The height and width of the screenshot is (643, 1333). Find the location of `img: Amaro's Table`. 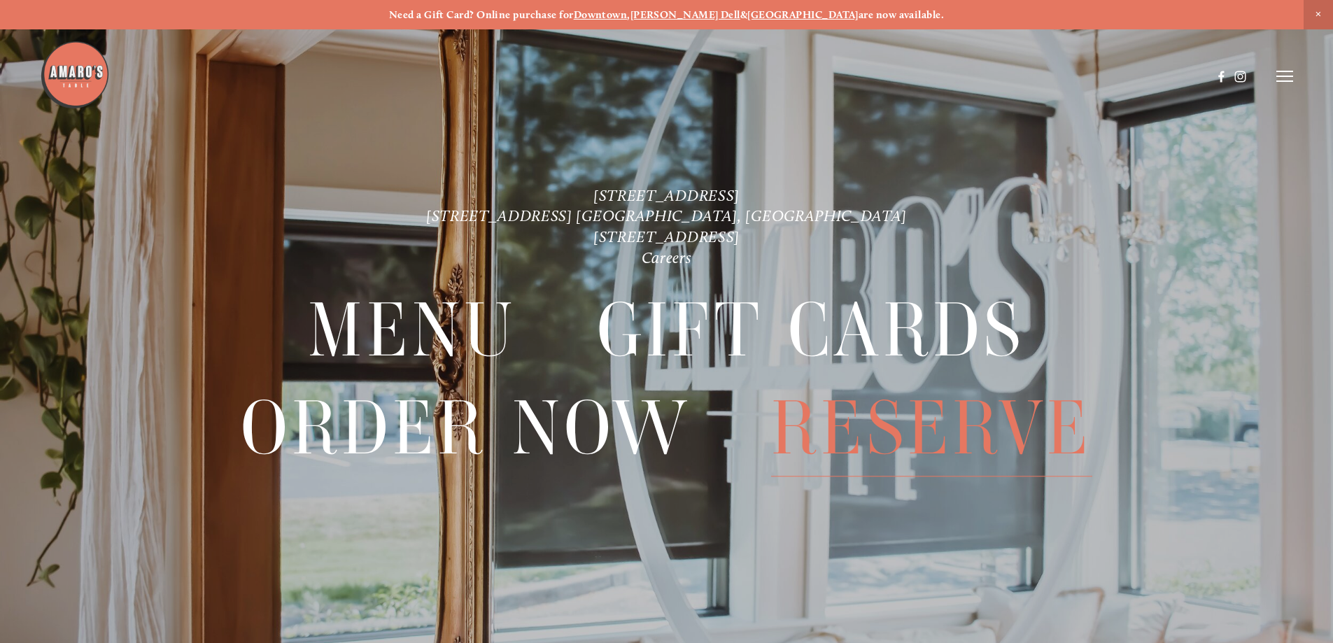

img: Amaro's Table is located at coordinates (75, 75).